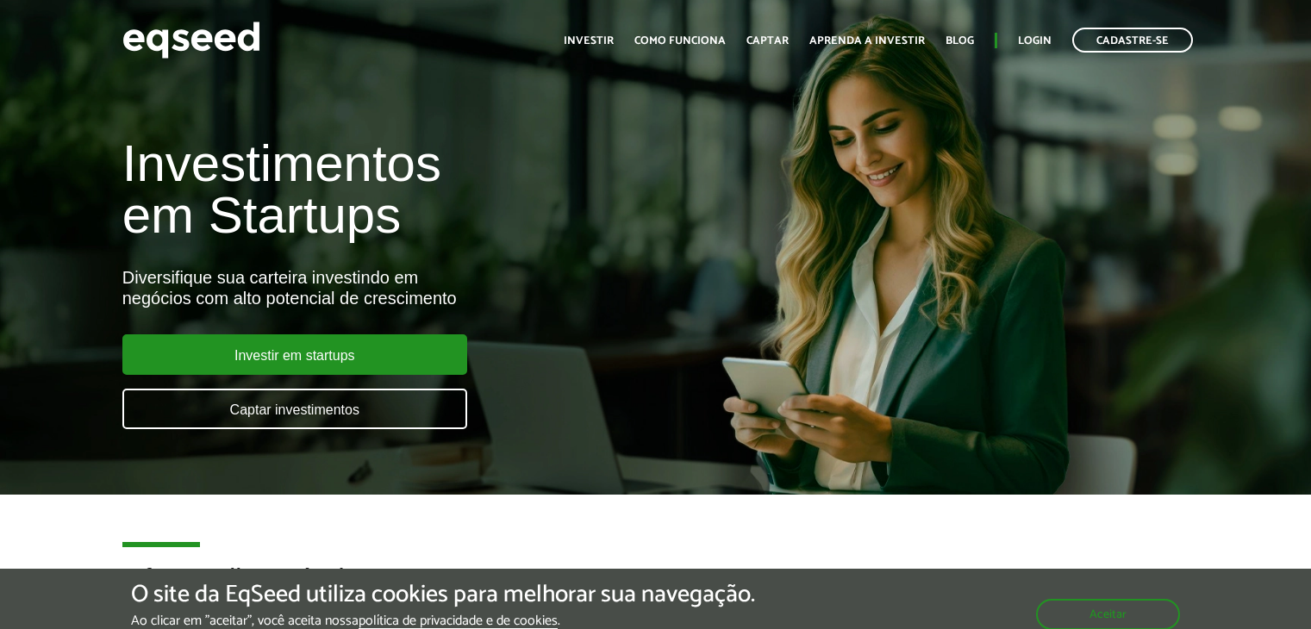 The image size is (1311, 629). What do you see at coordinates (1132, 40) in the screenshot?
I see `a: Cadastre-se` at bounding box center [1132, 40].